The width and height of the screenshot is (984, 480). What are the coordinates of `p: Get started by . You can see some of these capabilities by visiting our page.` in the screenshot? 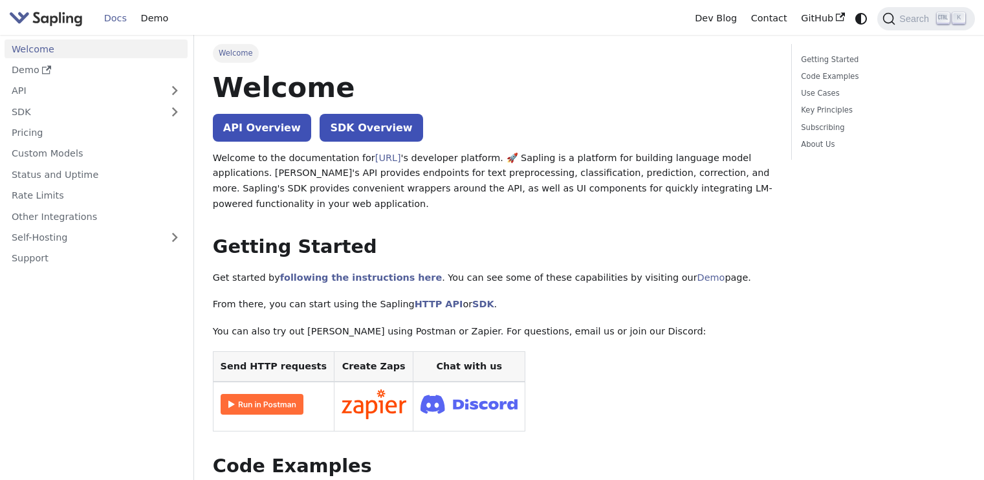 It's located at (492, 278).